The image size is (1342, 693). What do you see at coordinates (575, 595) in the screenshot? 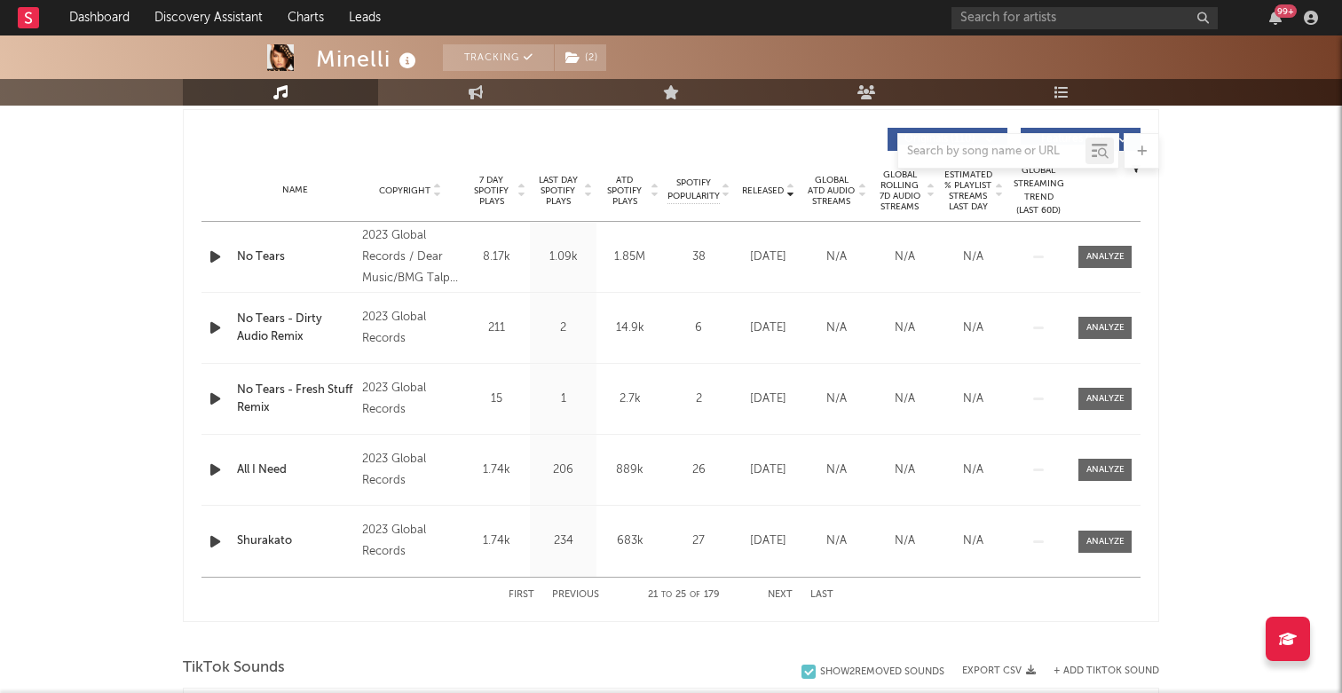
I see `button: Previous` at bounding box center [575, 595].